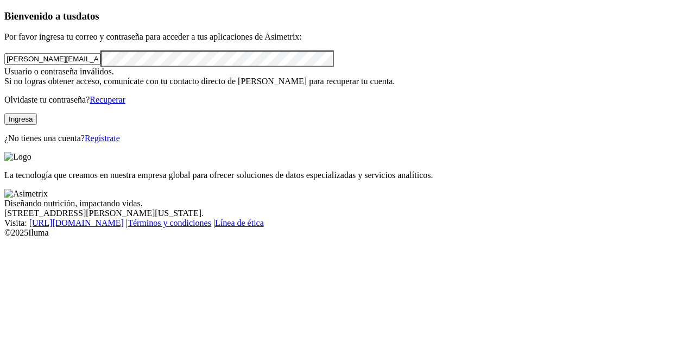 The image size is (695, 361). Describe the element at coordinates (87, 16) in the screenshot. I see `span: datos` at that location.